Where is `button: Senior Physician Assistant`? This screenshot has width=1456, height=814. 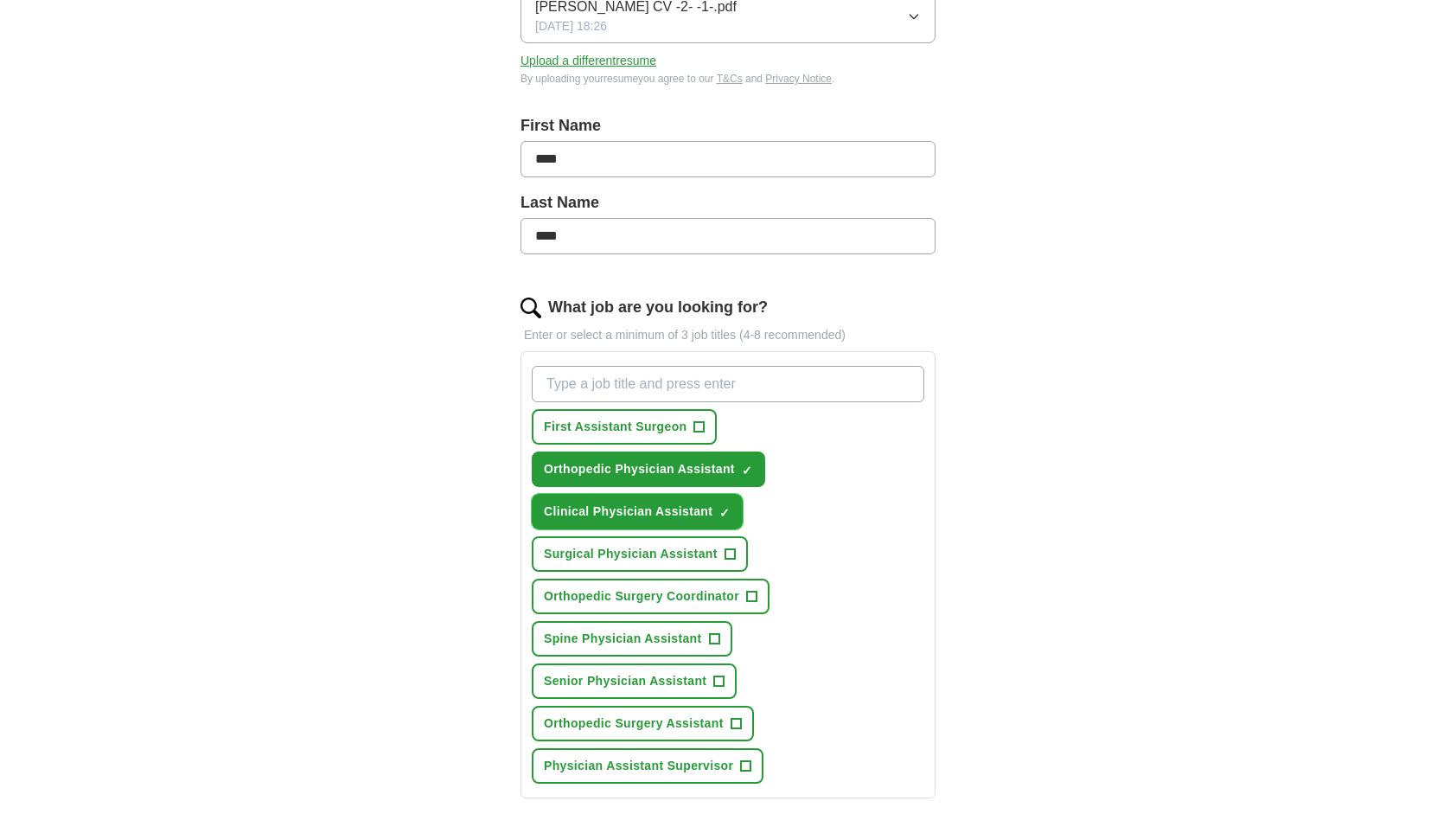 button: Senior Physician Assistant is located at coordinates (634, 681).